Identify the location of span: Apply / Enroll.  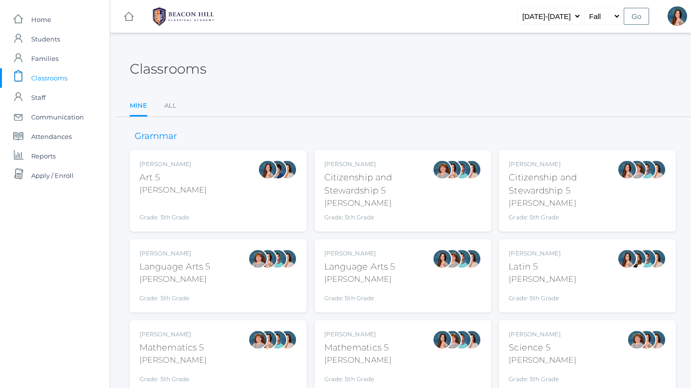
(52, 176).